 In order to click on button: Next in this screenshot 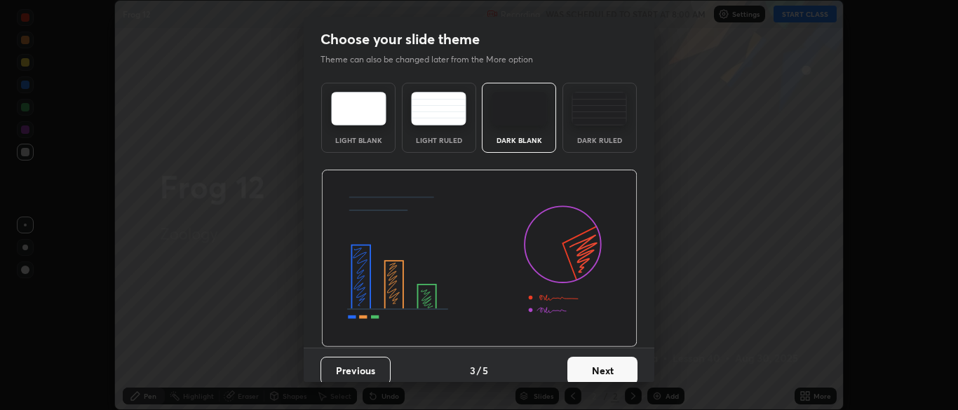, I will do `click(603, 371)`.